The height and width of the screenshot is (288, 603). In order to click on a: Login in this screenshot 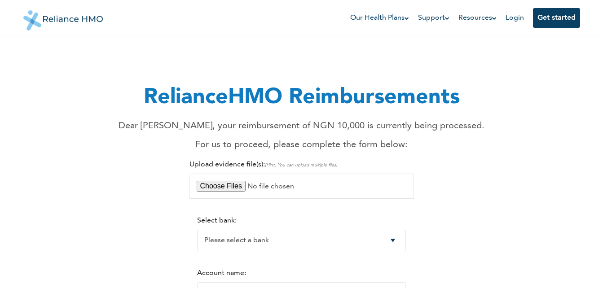, I will do `click(515, 18)`.